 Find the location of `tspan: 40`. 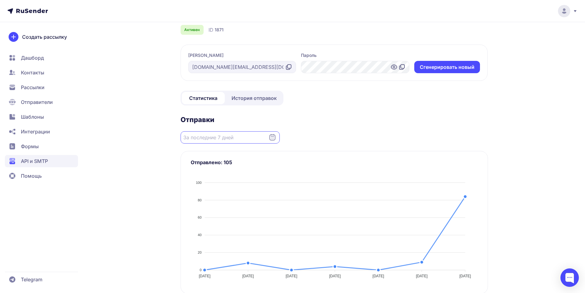

tspan: 40 is located at coordinates (200, 235).